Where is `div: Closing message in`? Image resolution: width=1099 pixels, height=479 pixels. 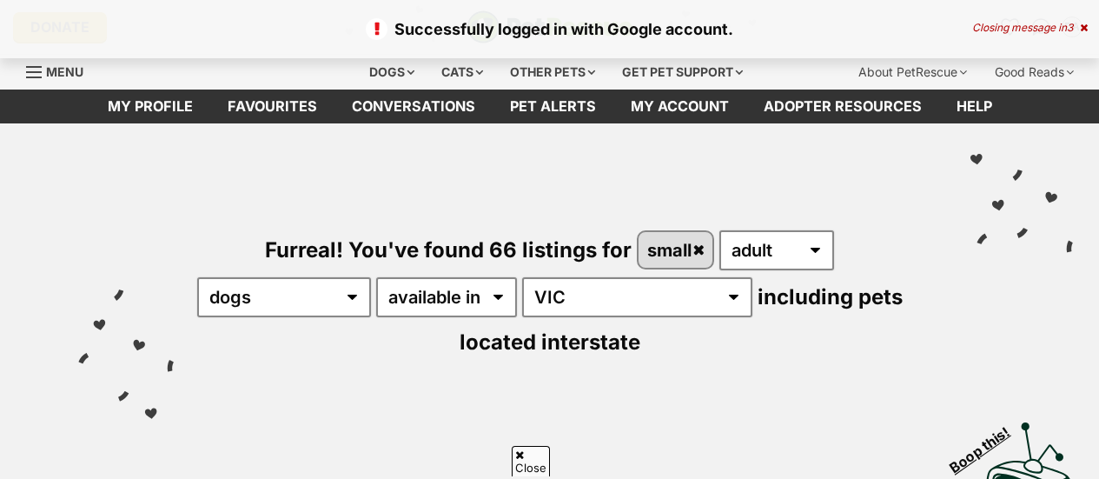 div: Closing message in is located at coordinates (1029, 28).